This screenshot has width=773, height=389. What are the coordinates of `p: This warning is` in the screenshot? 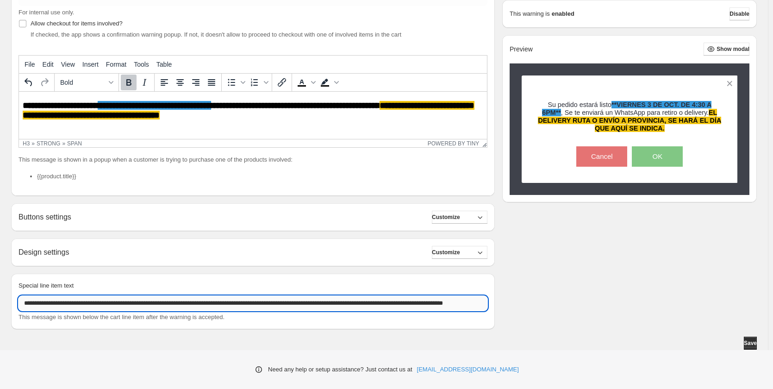 It's located at (530, 14).